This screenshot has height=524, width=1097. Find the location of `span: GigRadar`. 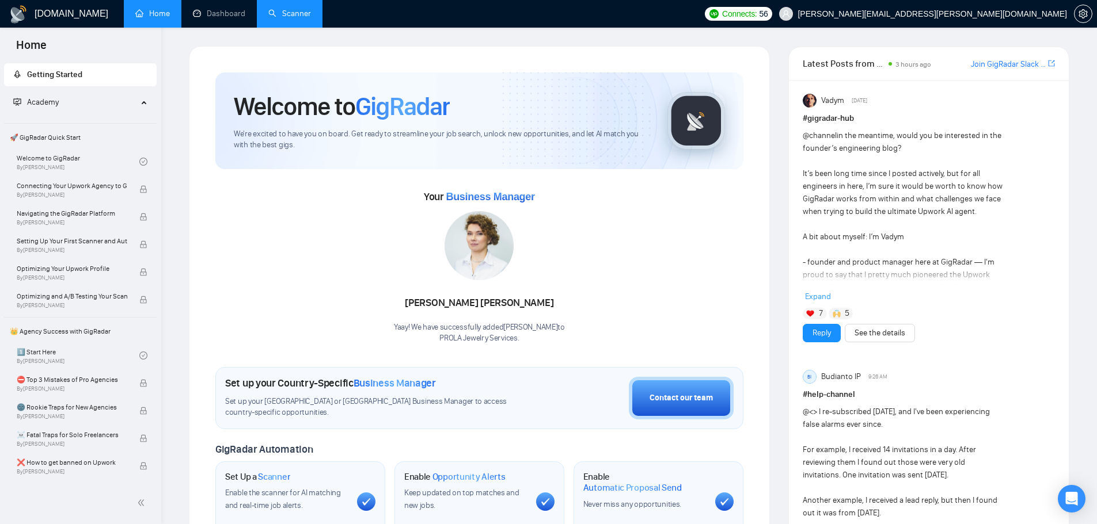

span: GigRadar is located at coordinates (402, 106).